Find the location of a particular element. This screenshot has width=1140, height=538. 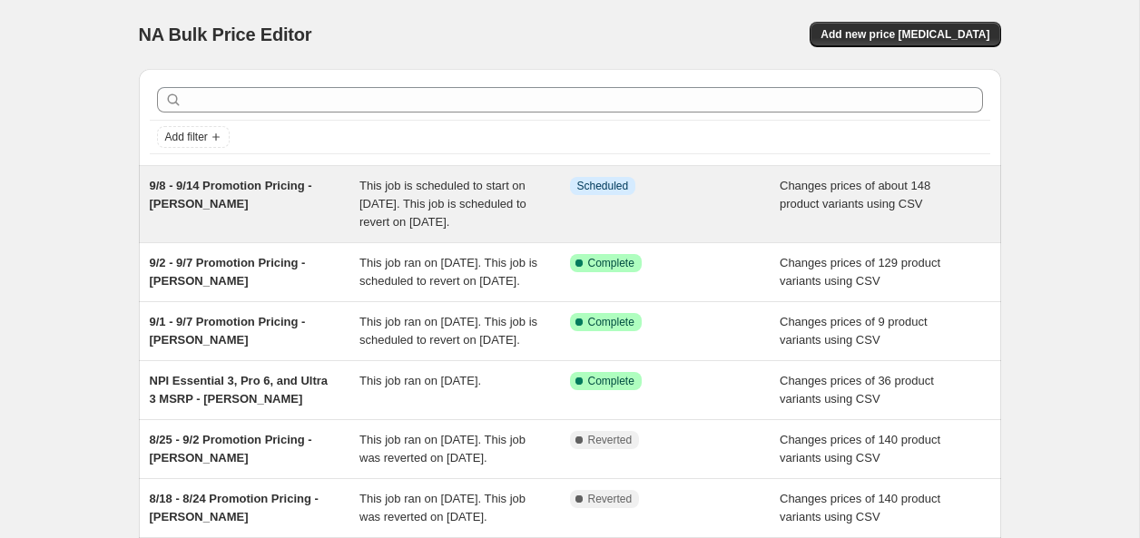

span: Add filter is located at coordinates (186, 137).